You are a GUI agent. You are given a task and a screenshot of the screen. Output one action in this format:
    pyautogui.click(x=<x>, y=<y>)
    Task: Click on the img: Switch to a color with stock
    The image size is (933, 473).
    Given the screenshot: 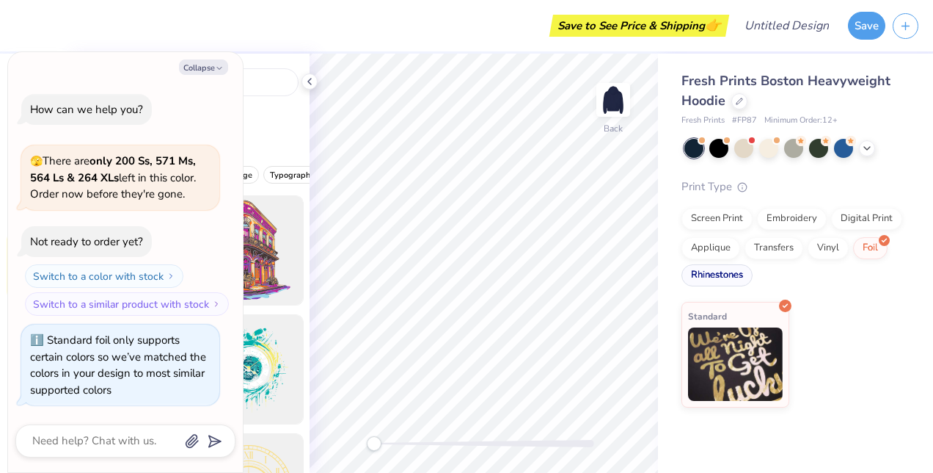 What is the action you would take?
    pyautogui.click(x=171, y=276)
    